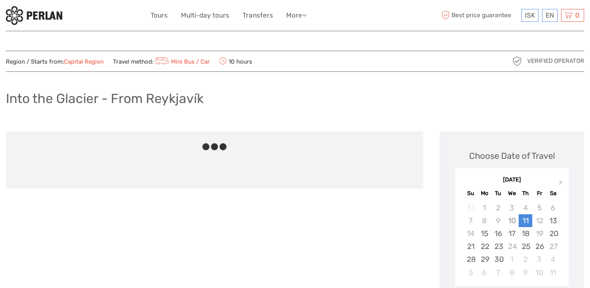 The height and width of the screenshot is (288, 590). I want to click on div: Not available Friday, September 12th, 2025, so click(539, 220).